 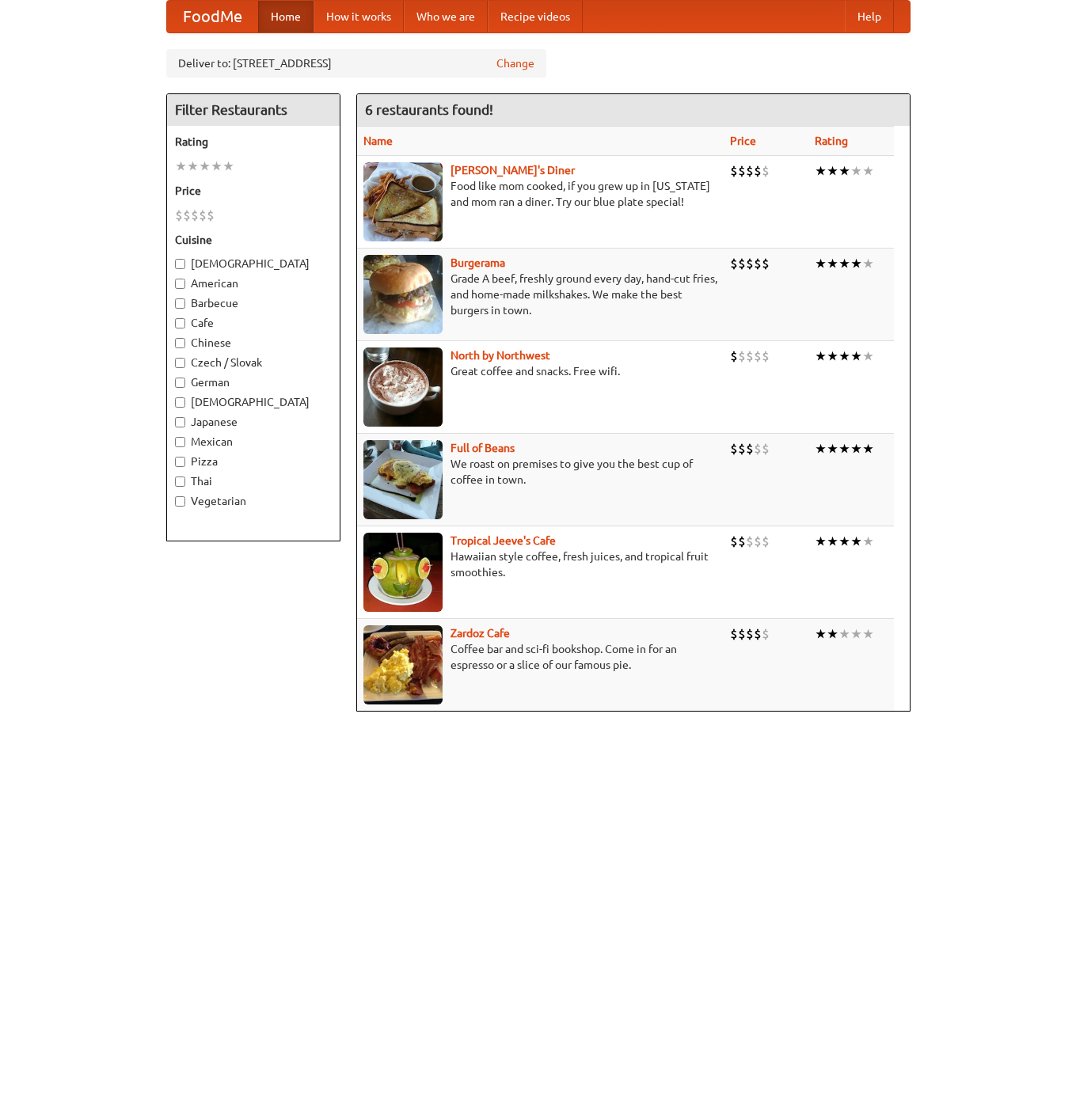 I want to click on b: North by Northwest, so click(x=500, y=355).